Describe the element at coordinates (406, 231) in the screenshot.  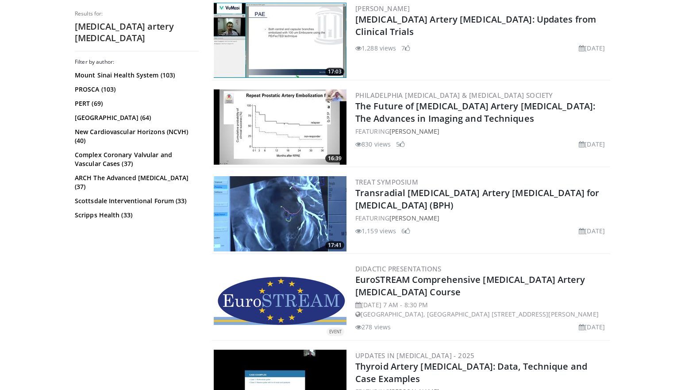
I see `li: 6` at that location.